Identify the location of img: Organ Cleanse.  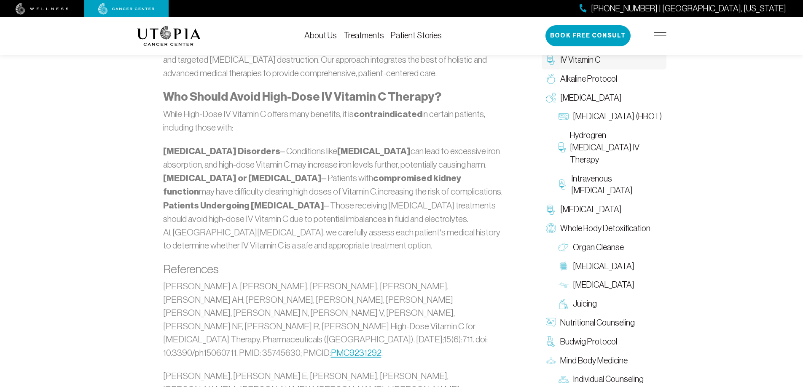
(563, 247).